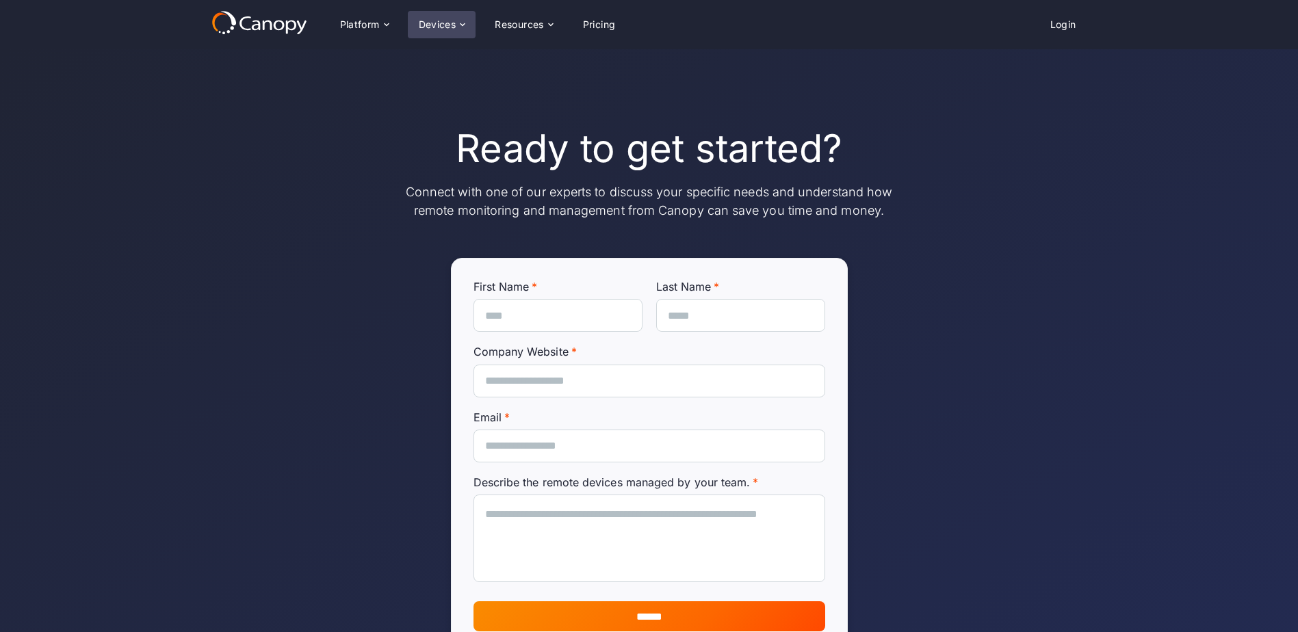 Image resolution: width=1298 pixels, height=632 pixels. Describe the element at coordinates (649, 201) in the screenshot. I see `p: Connect with one of our experts to discuss your specific needs and understand how remote monitori...` at that location.